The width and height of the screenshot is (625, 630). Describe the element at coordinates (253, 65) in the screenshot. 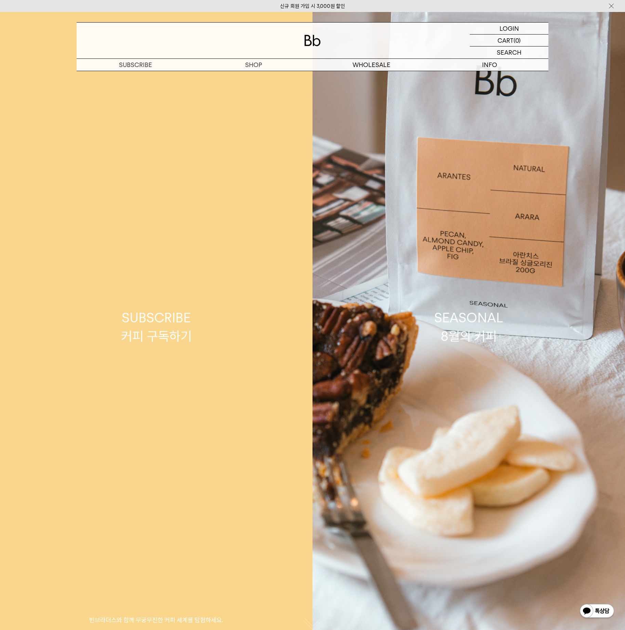

I see `p: SHOP` at that location.